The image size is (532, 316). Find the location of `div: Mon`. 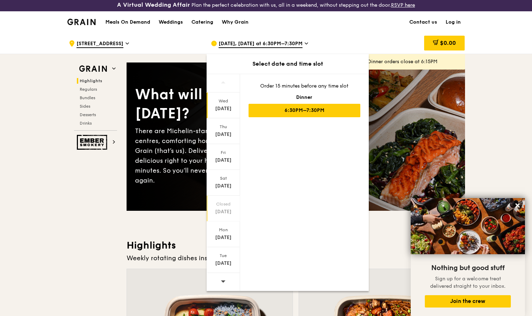

div: Mon is located at coordinates (223, 230).